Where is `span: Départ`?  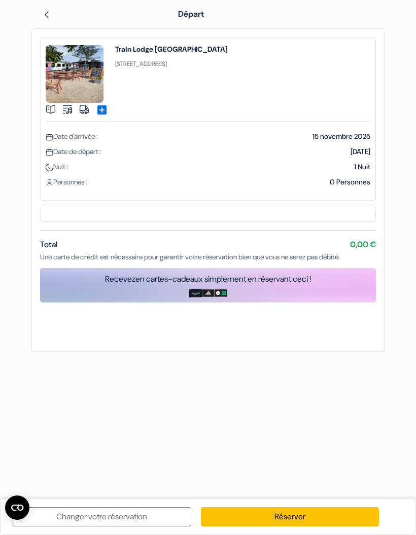 span: Départ is located at coordinates (191, 14).